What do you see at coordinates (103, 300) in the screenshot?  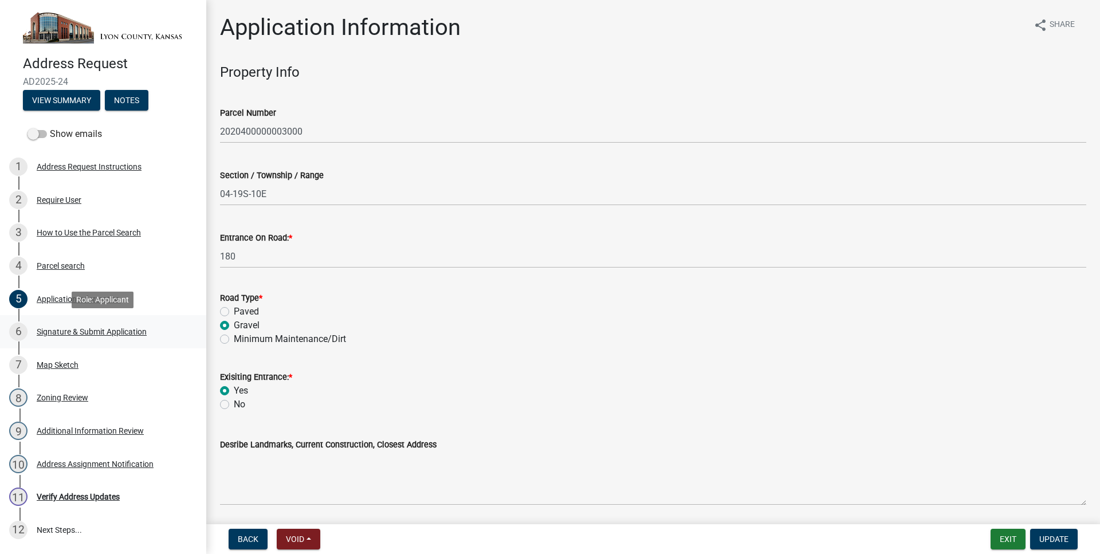 I see `div: Role: Applicant` at bounding box center [103, 300].